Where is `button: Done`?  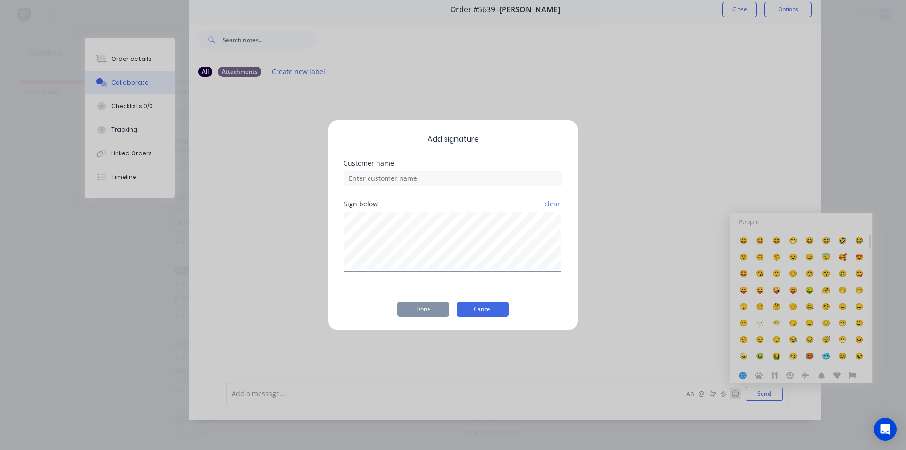 button: Done is located at coordinates (423, 309).